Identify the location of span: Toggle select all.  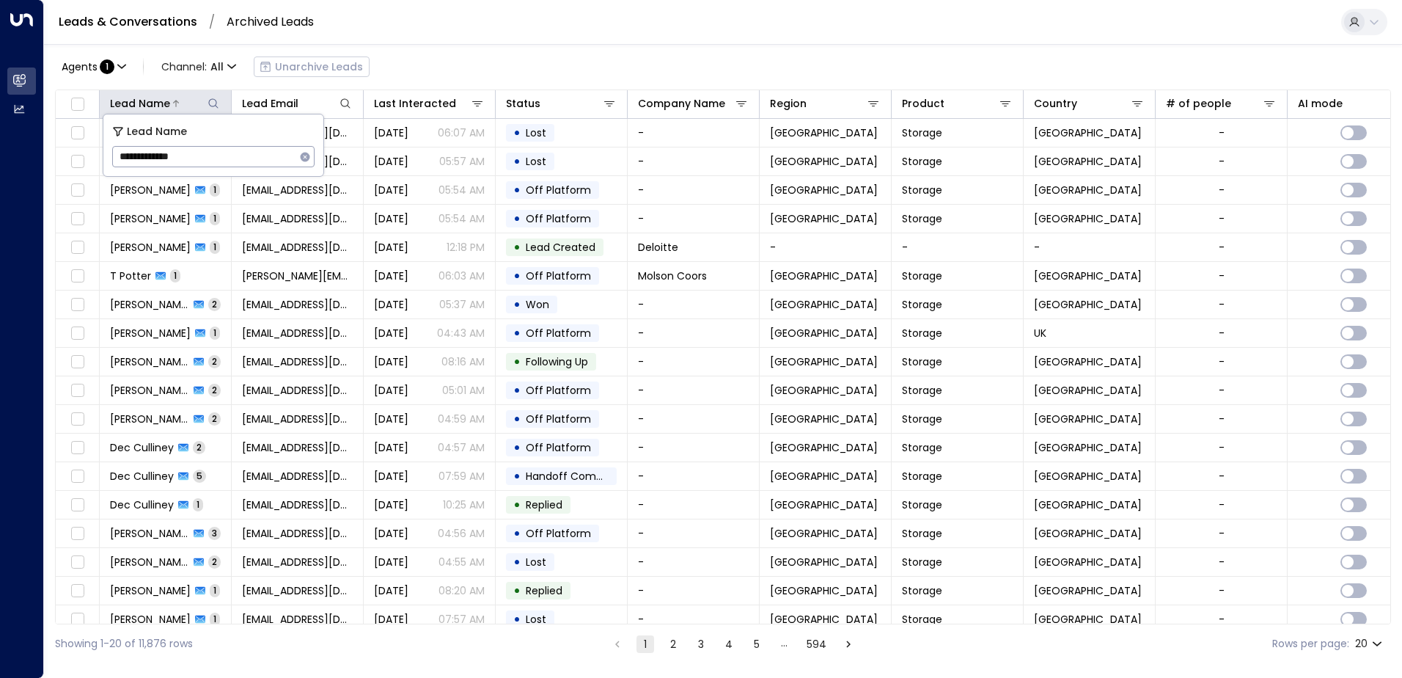
(77, 104).